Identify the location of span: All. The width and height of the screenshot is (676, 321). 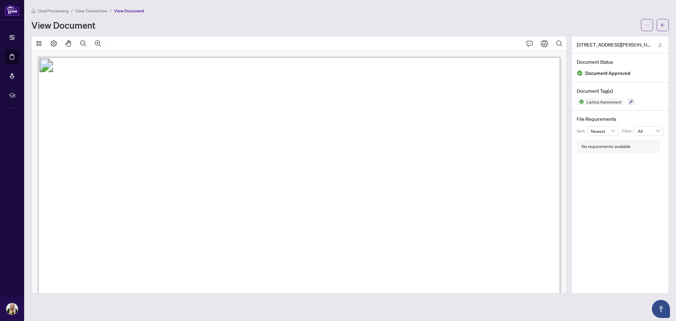
(649, 131).